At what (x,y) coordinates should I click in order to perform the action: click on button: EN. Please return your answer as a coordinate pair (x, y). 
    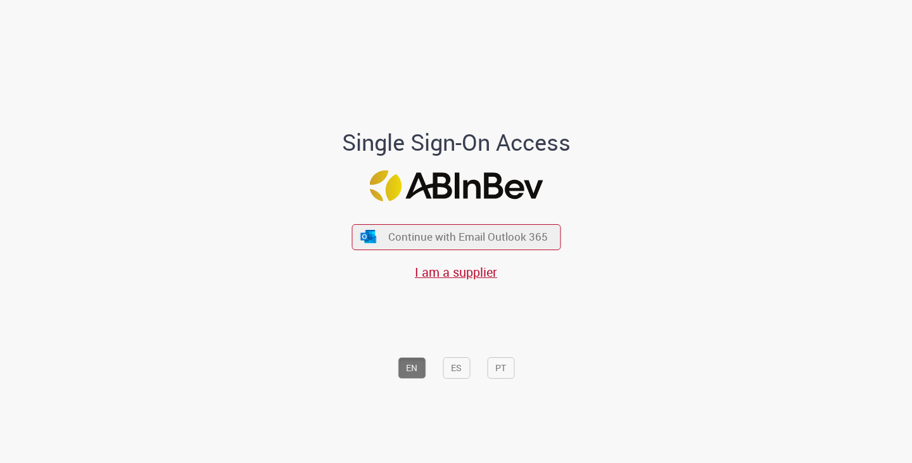
    Looking at the image, I should click on (412, 368).